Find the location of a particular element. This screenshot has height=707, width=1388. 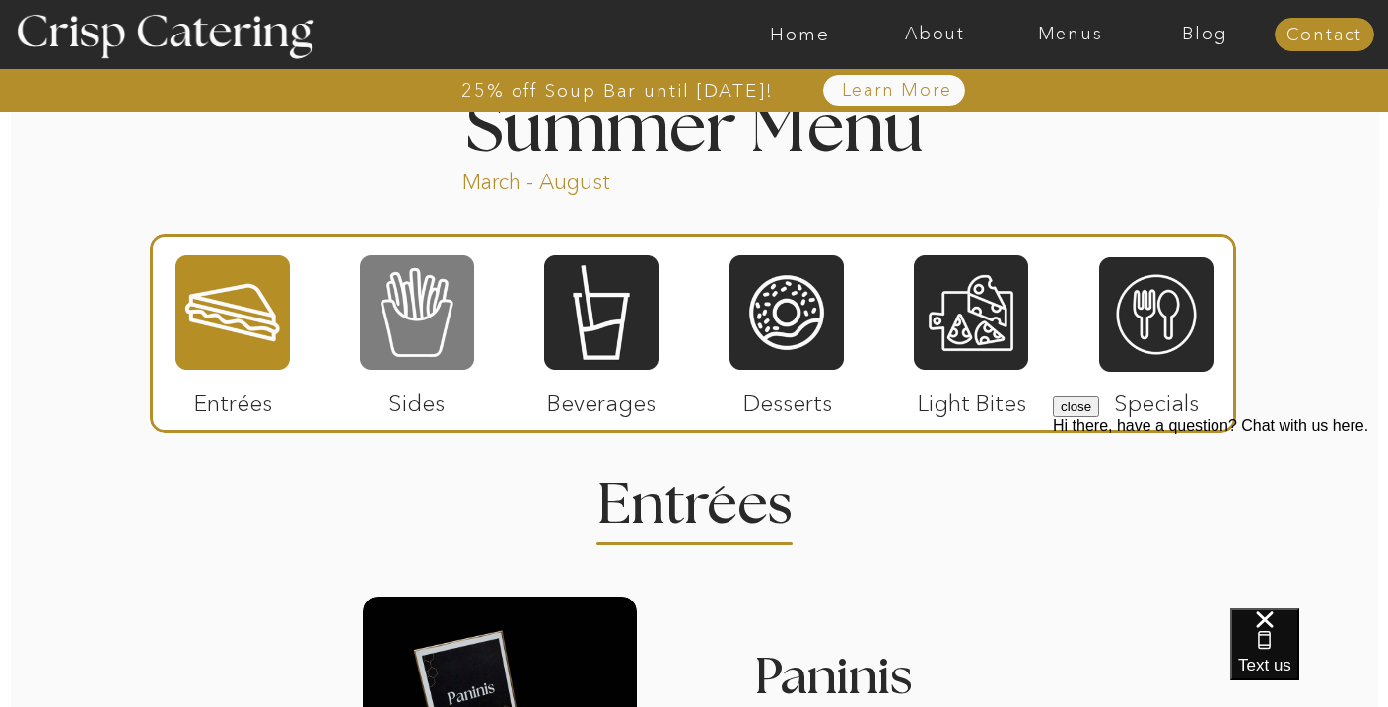

a: About is located at coordinates (935, 35).